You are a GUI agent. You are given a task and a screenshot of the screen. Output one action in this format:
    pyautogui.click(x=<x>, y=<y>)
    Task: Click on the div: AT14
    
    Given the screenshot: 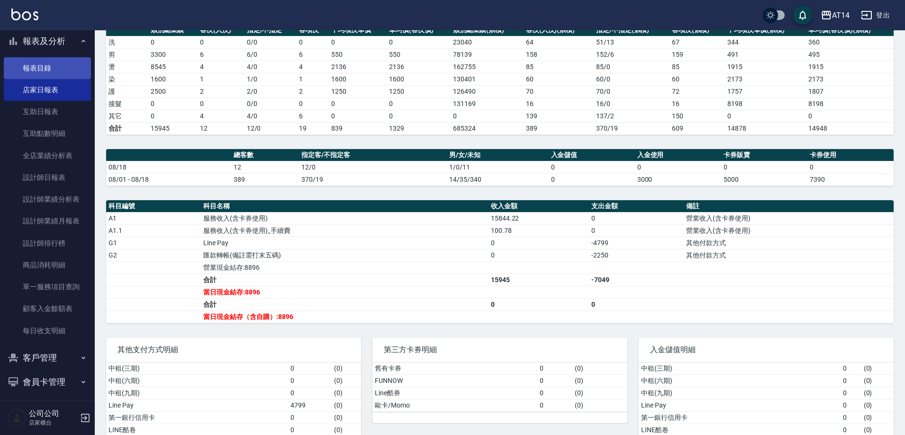 What is the action you would take?
    pyautogui.click(x=840, y=15)
    